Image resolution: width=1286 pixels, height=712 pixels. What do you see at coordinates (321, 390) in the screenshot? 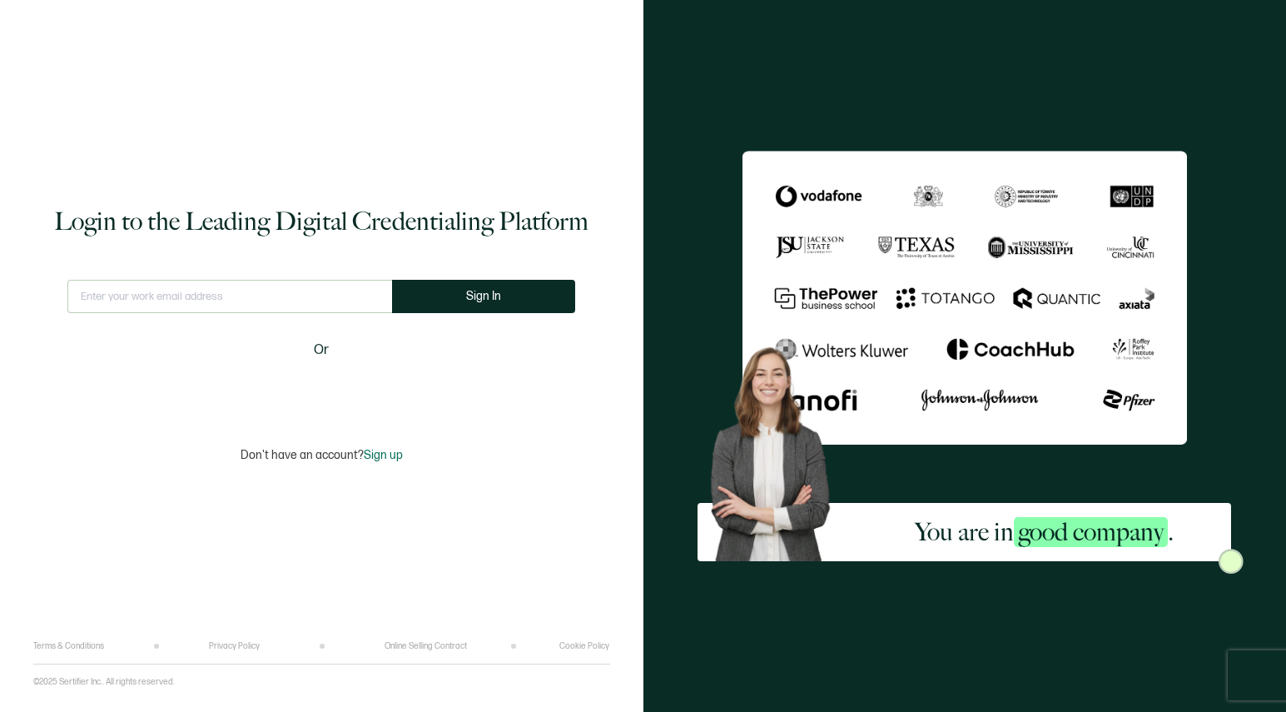
I see `div: Sign in with Google. Opens in new tab` at bounding box center [321, 390].